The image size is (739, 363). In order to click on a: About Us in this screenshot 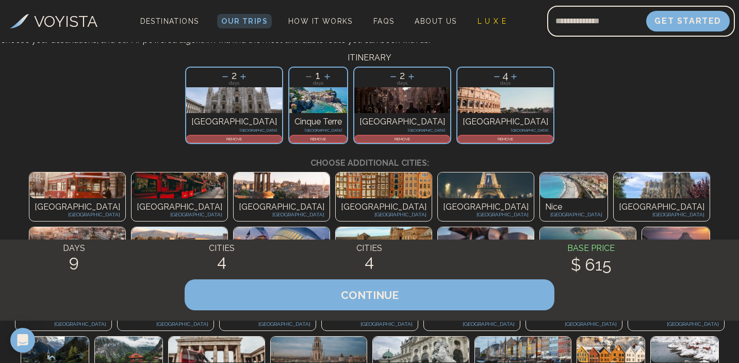, I will do `click(435, 21)`.